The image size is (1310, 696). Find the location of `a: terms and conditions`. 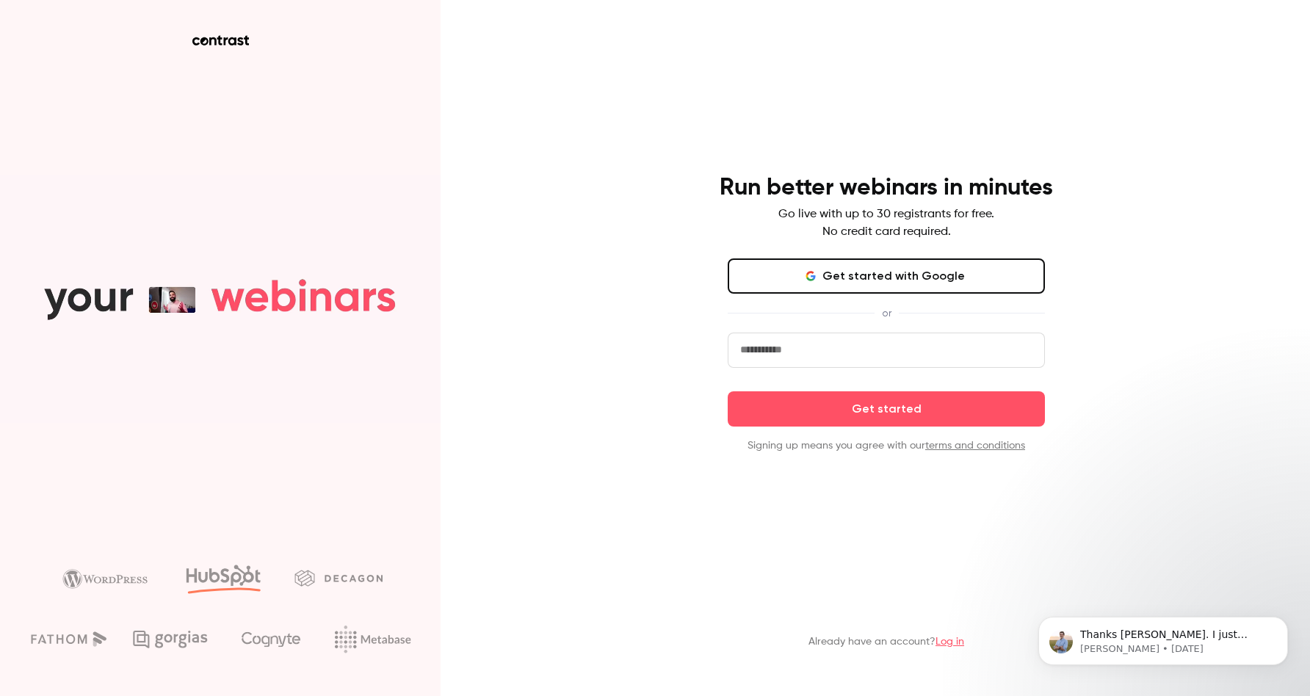

a: terms and conditions is located at coordinates (975, 446).